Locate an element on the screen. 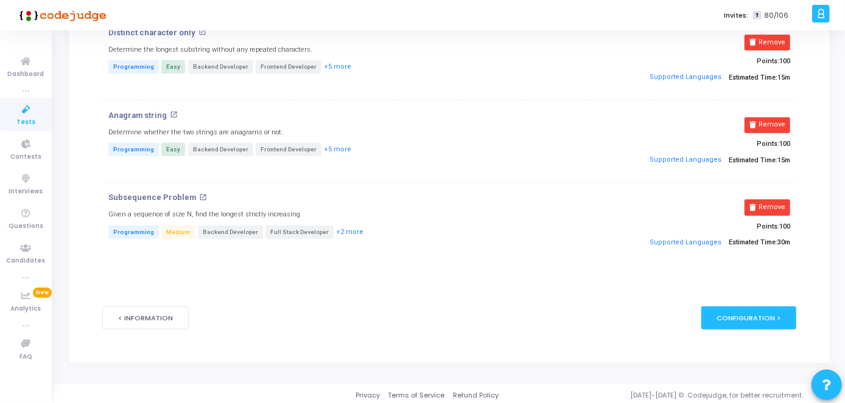 This screenshot has height=403, width=845. a: Refund Policy is located at coordinates (475, 396).